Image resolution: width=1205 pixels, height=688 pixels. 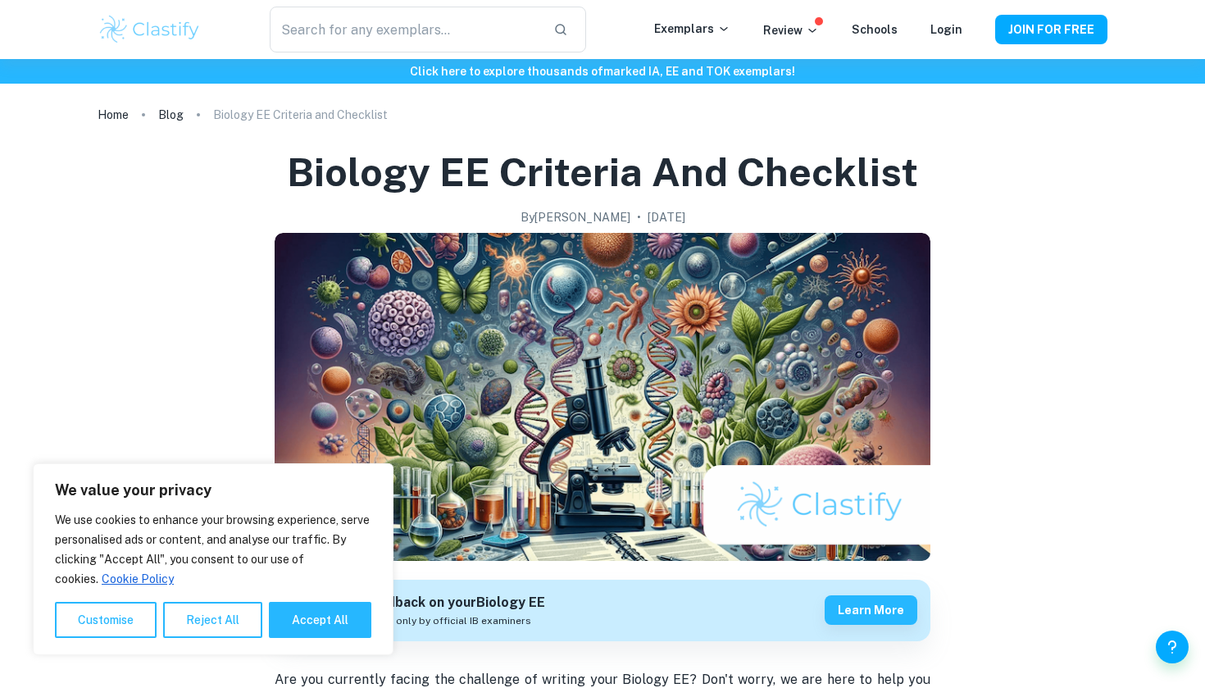 I want to click on button: Customise, so click(x=106, y=620).